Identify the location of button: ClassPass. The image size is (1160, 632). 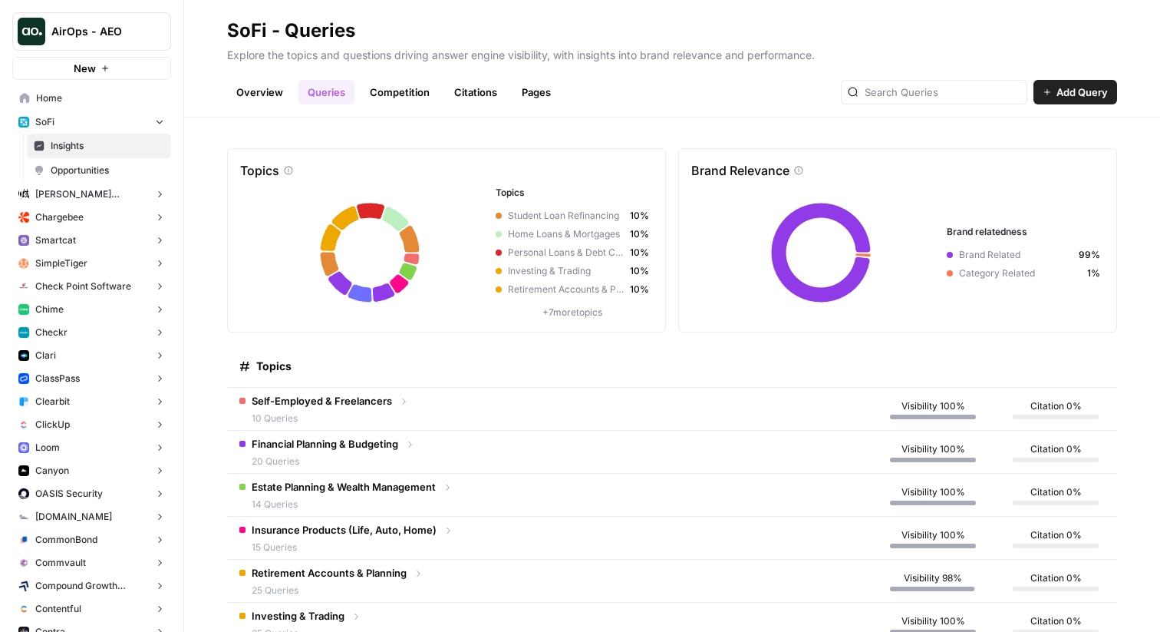
(91, 378).